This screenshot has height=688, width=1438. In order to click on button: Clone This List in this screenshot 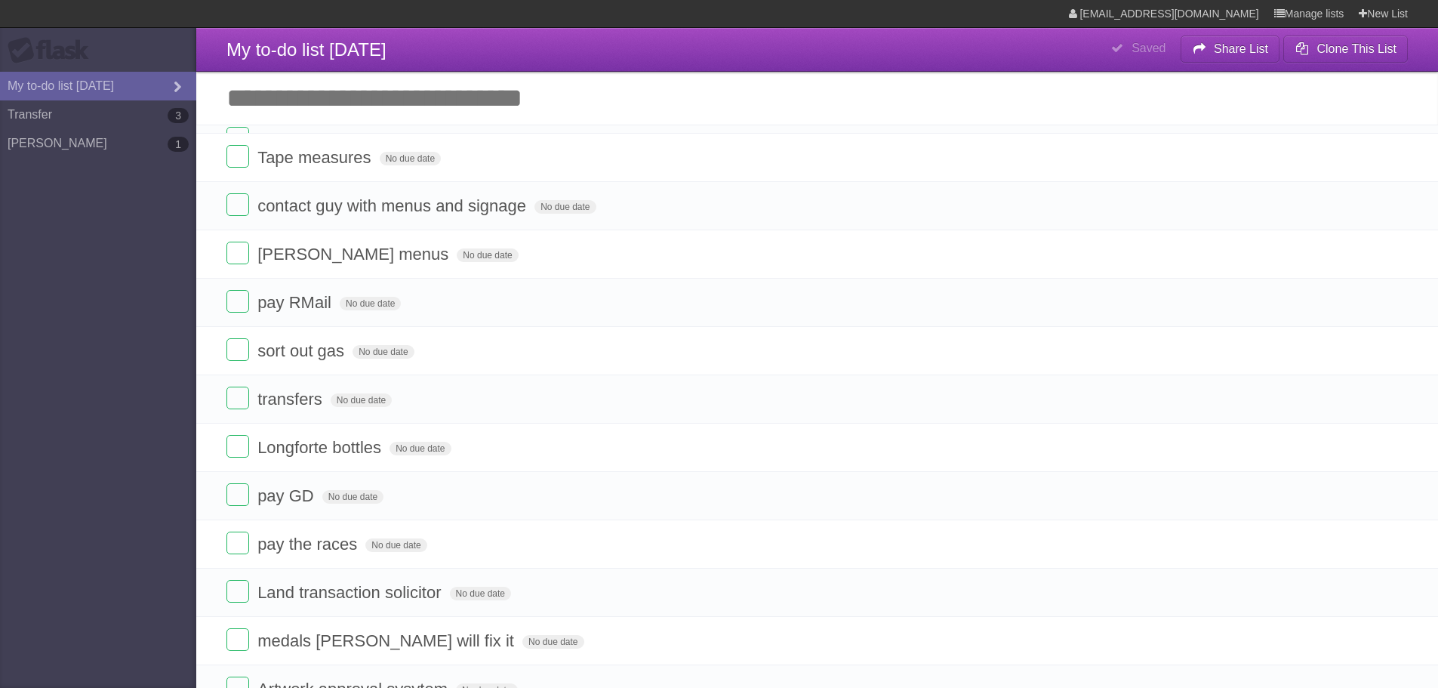, I will do `click(1345, 49)`.